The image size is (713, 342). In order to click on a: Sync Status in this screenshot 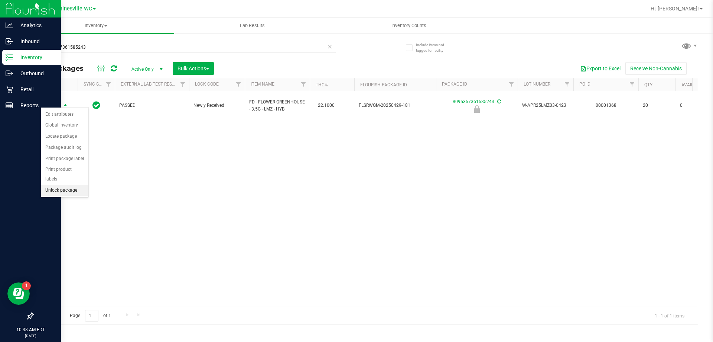, I will do `click(98, 84)`.